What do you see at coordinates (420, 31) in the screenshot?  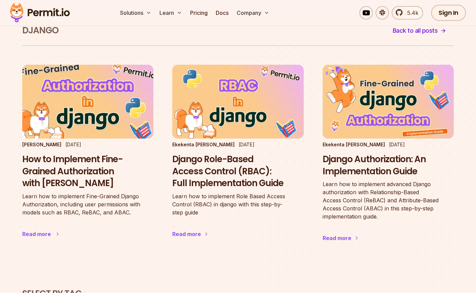 I see `a: Back to all posts` at bounding box center [420, 31].